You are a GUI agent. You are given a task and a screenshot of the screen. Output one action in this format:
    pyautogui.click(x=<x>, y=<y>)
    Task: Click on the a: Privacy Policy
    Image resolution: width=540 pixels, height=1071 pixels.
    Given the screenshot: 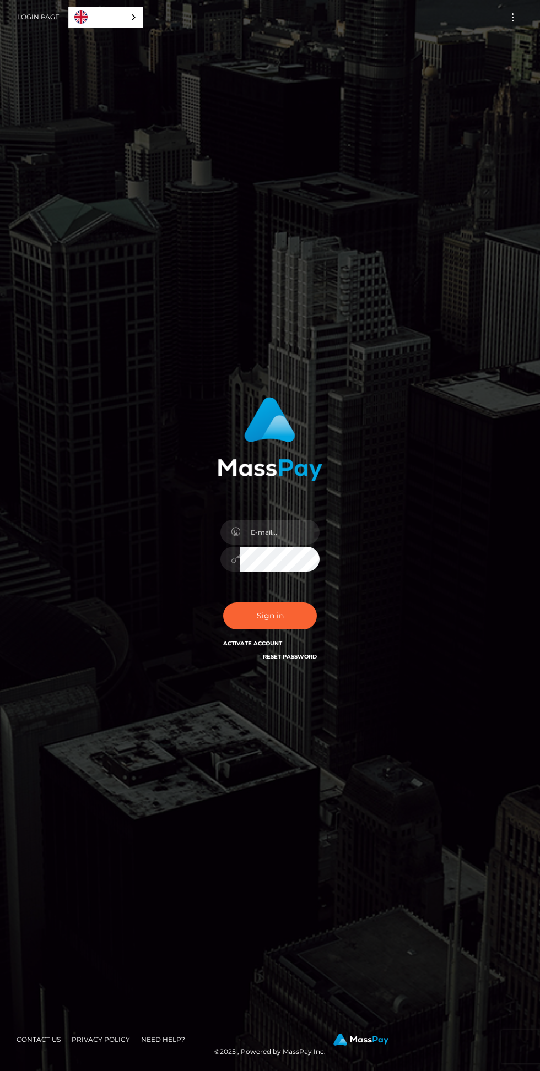 What is the action you would take?
    pyautogui.click(x=101, y=1039)
    